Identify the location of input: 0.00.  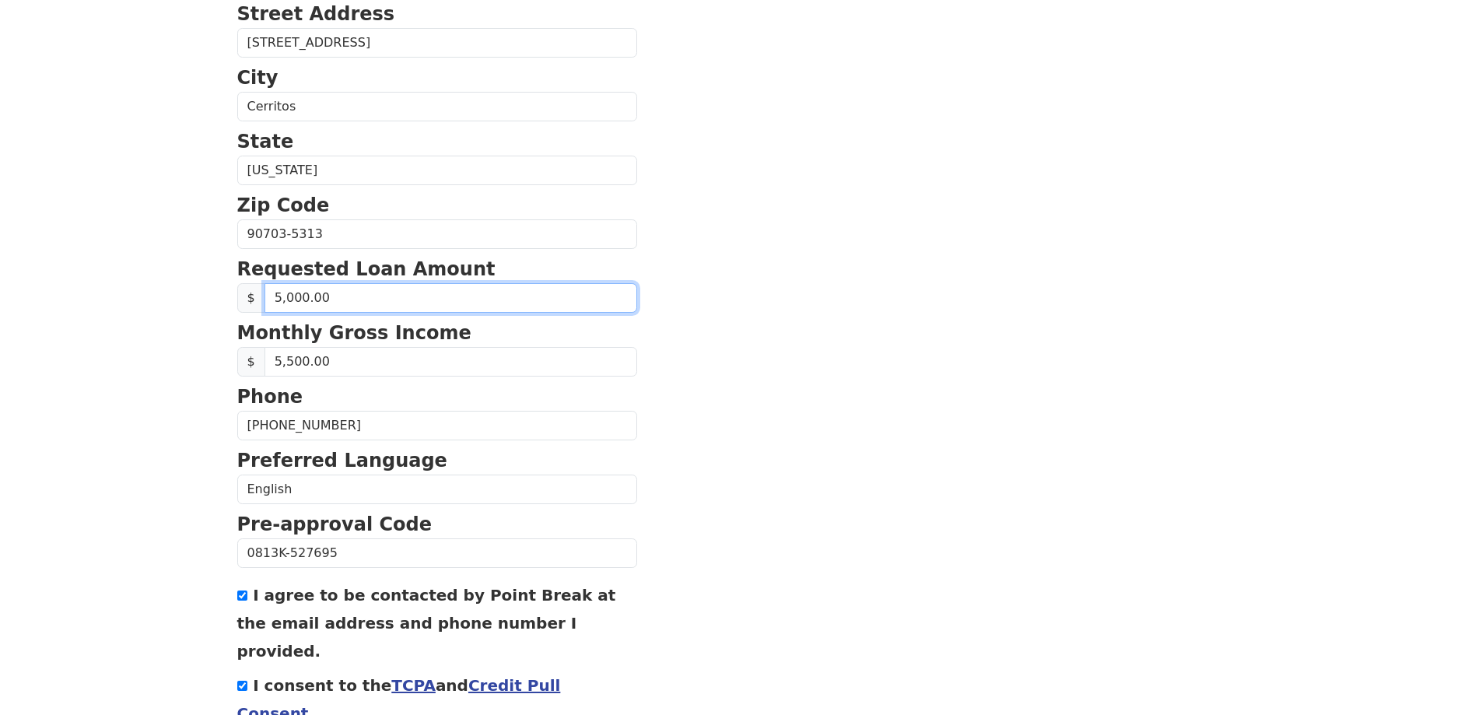
(450, 298).